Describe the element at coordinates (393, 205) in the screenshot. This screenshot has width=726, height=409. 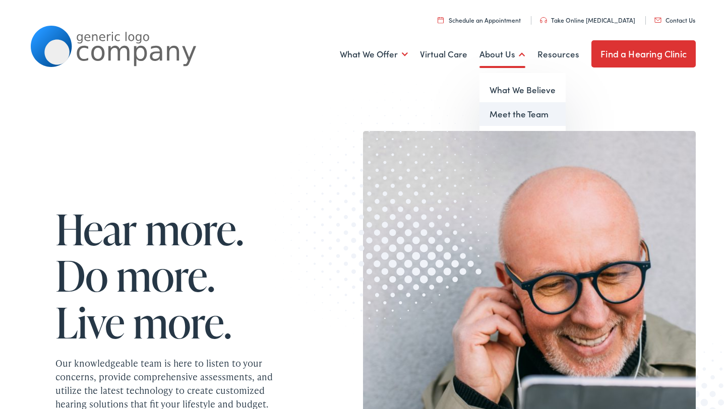
I see `img: Graphic image with a halftone pattern, contributing to the site's visual design.` at that location.